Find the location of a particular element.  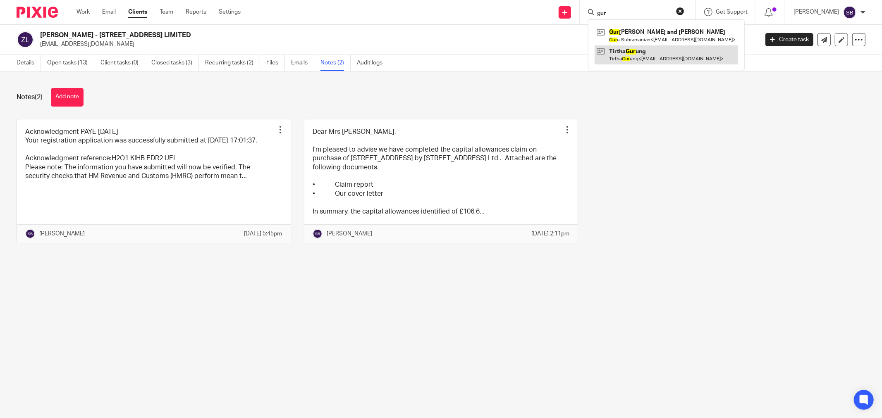

button: Clear is located at coordinates (680, 11).